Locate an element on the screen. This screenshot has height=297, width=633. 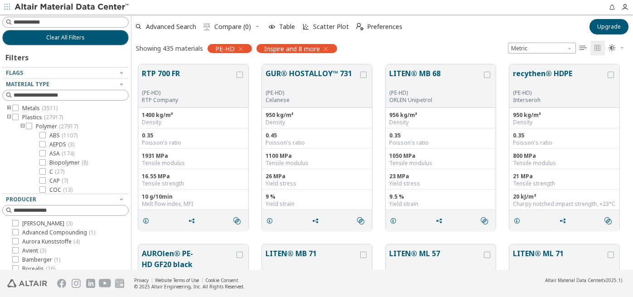
span: Aurora Kunststoffe is located at coordinates (51, 241).